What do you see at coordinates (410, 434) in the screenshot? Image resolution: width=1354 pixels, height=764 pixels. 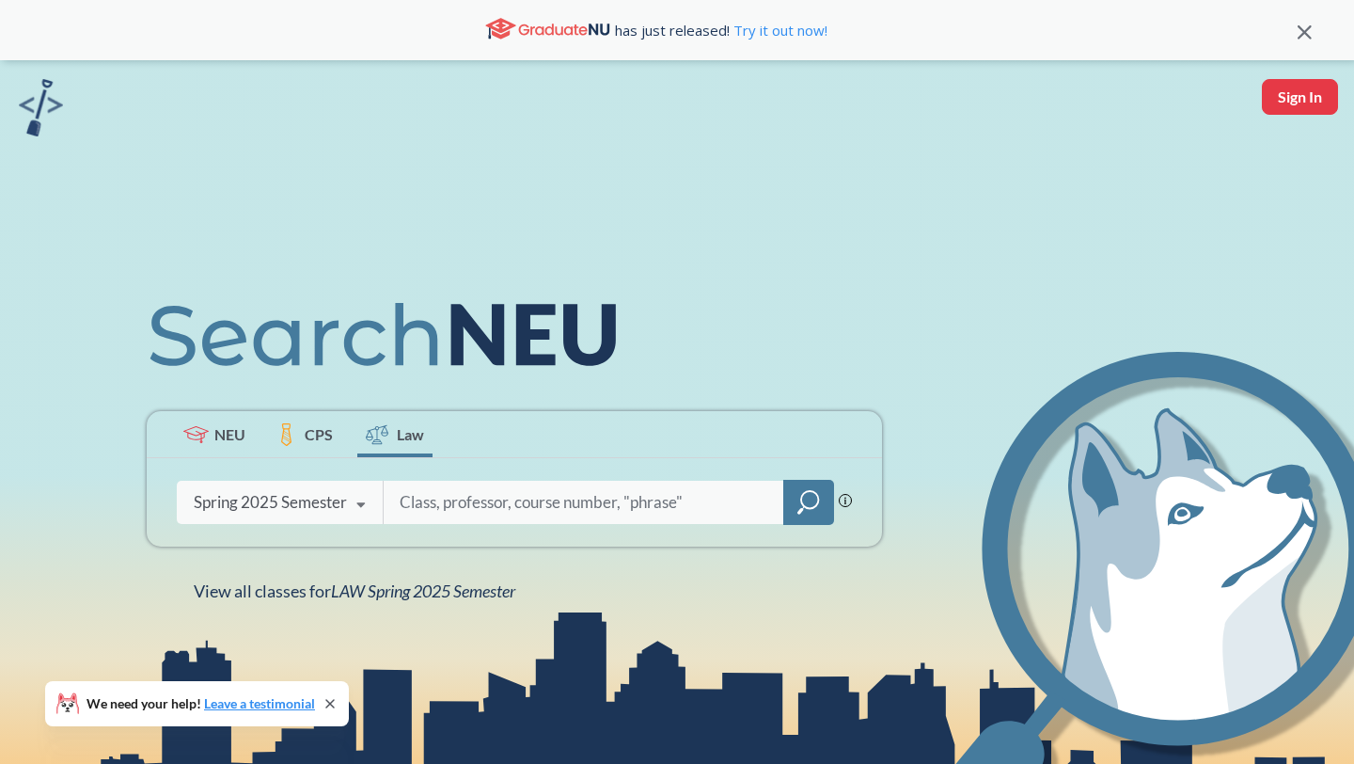 I see `span: Law` at bounding box center [410, 434].